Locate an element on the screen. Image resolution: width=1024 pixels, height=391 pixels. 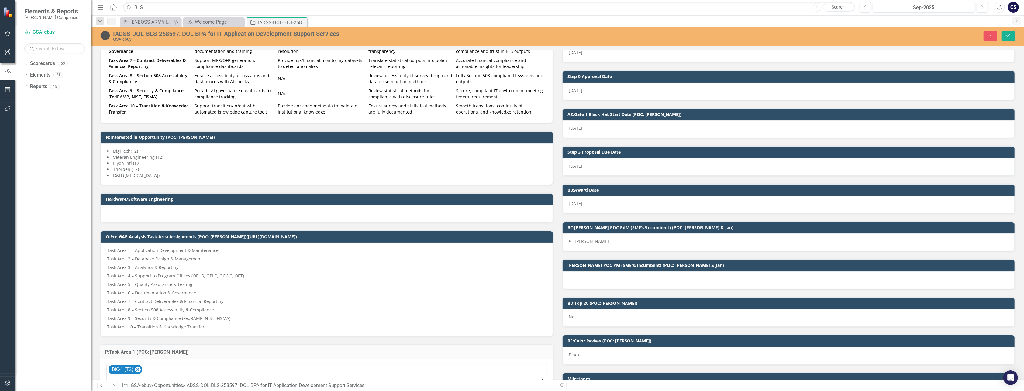
p: Task Area 4 – Support to Program Offices (OEUS, OPLC, OCWC, OPT) is located at coordinates (327, 276).